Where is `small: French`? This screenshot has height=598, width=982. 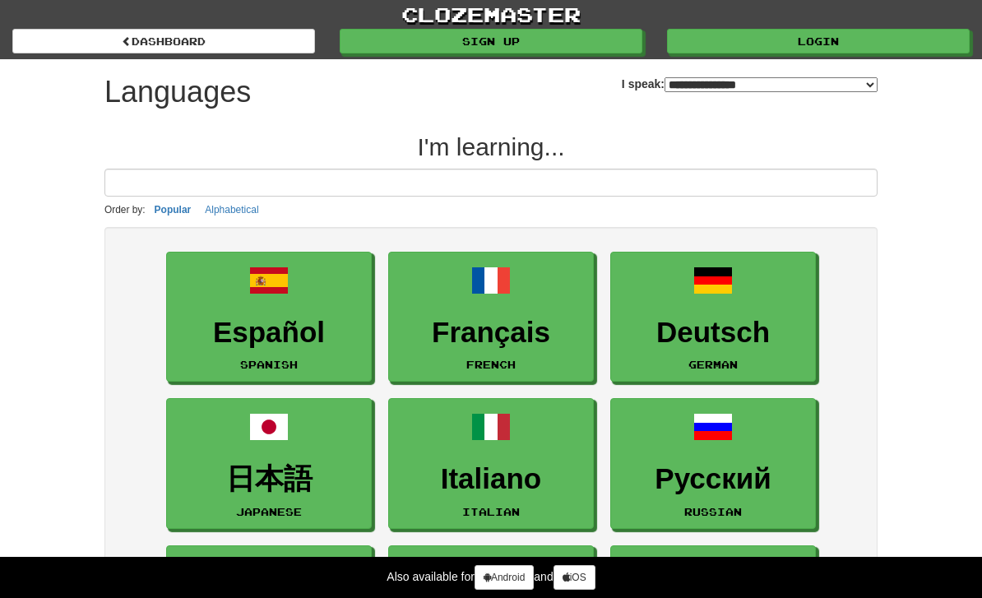
small: French is located at coordinates (491, 364).